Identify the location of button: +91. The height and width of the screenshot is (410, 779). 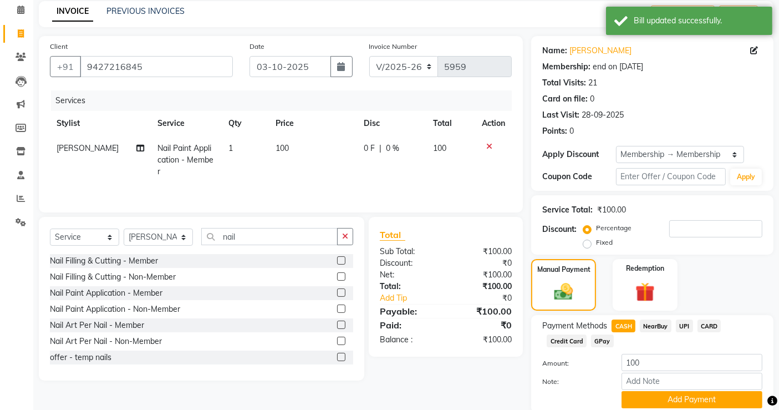
(65, 67).